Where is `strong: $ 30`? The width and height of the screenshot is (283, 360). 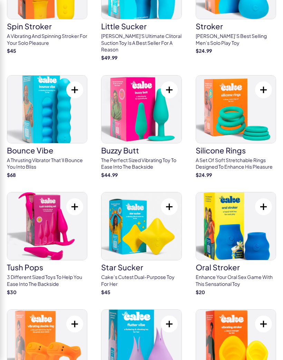
strong: $ 30 is located at coordinates (12, 292).